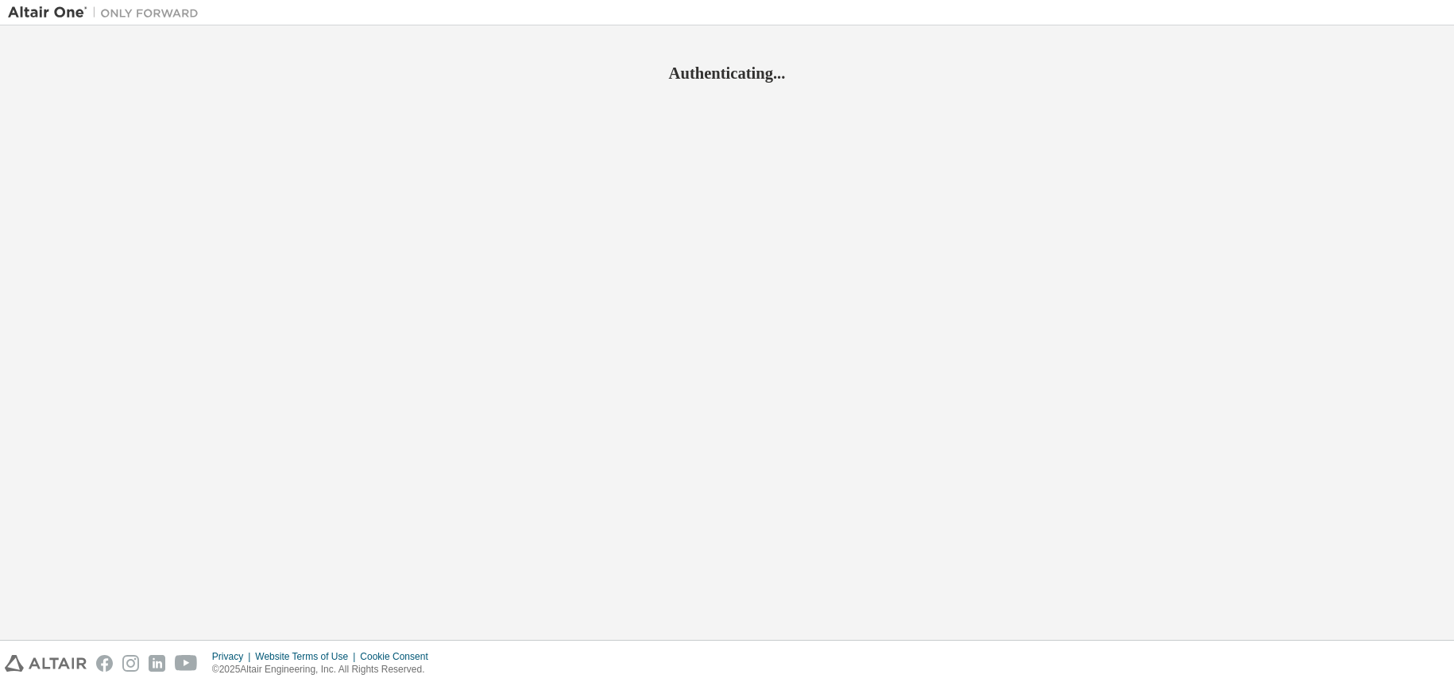 The image size is (1454, 686). I want to click on img: instagram.svg, so click(130, 663).